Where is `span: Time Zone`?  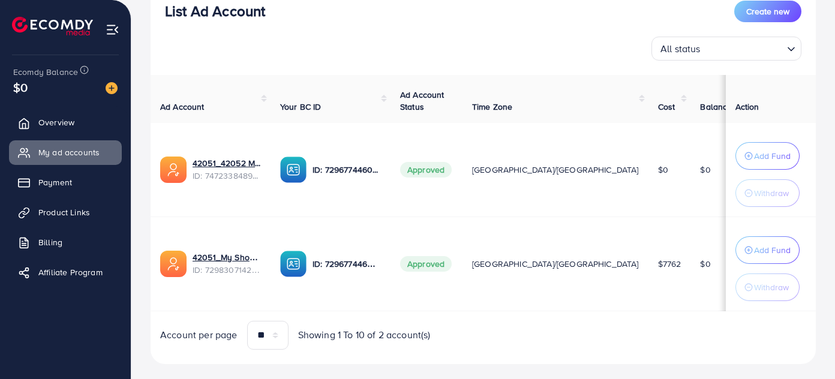 span: Time Zone is located at coordinates (492, 107).